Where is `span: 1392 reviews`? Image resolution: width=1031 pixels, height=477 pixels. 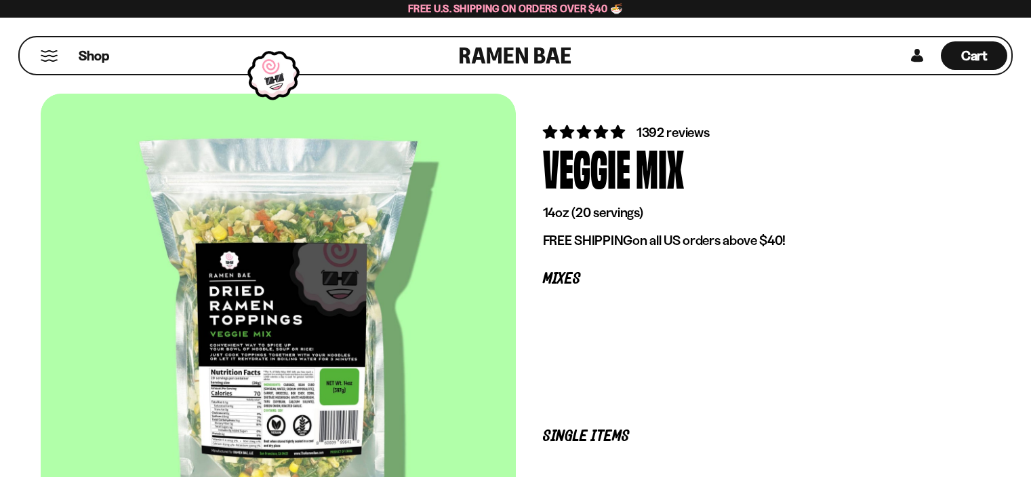 span: 1392 reviews is located at coordinates (673, 132).